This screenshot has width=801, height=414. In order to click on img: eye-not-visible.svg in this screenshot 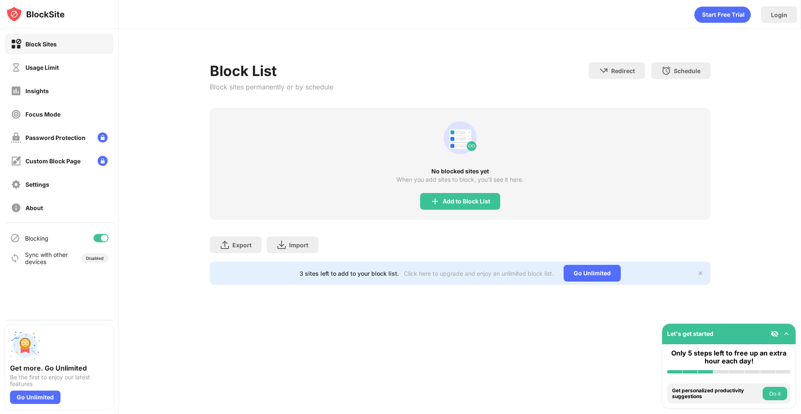, I will do `click(775, 334)`.